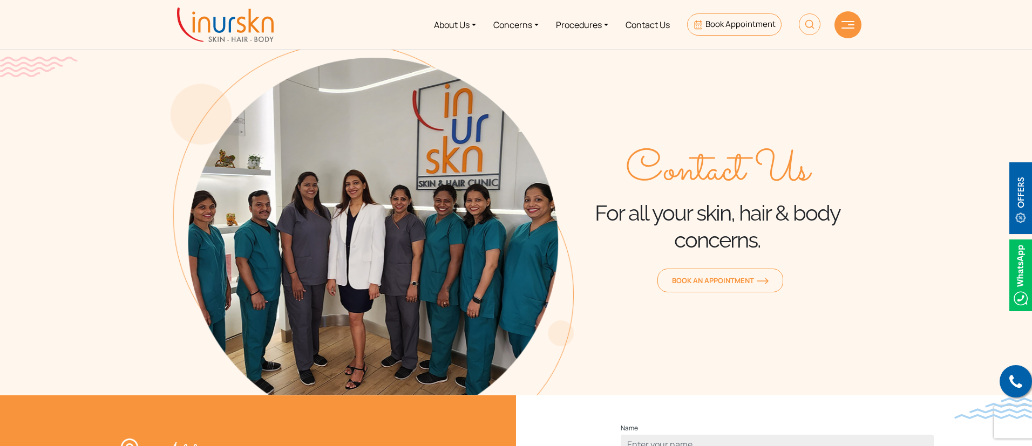 The height and width of the screenshot is (446, 1032). I want to click on span: Book Appointment, so click(740, 24).